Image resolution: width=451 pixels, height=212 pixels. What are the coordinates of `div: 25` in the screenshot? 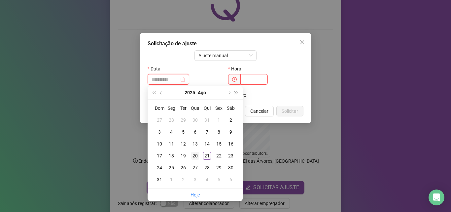 It's located at (171, 168).